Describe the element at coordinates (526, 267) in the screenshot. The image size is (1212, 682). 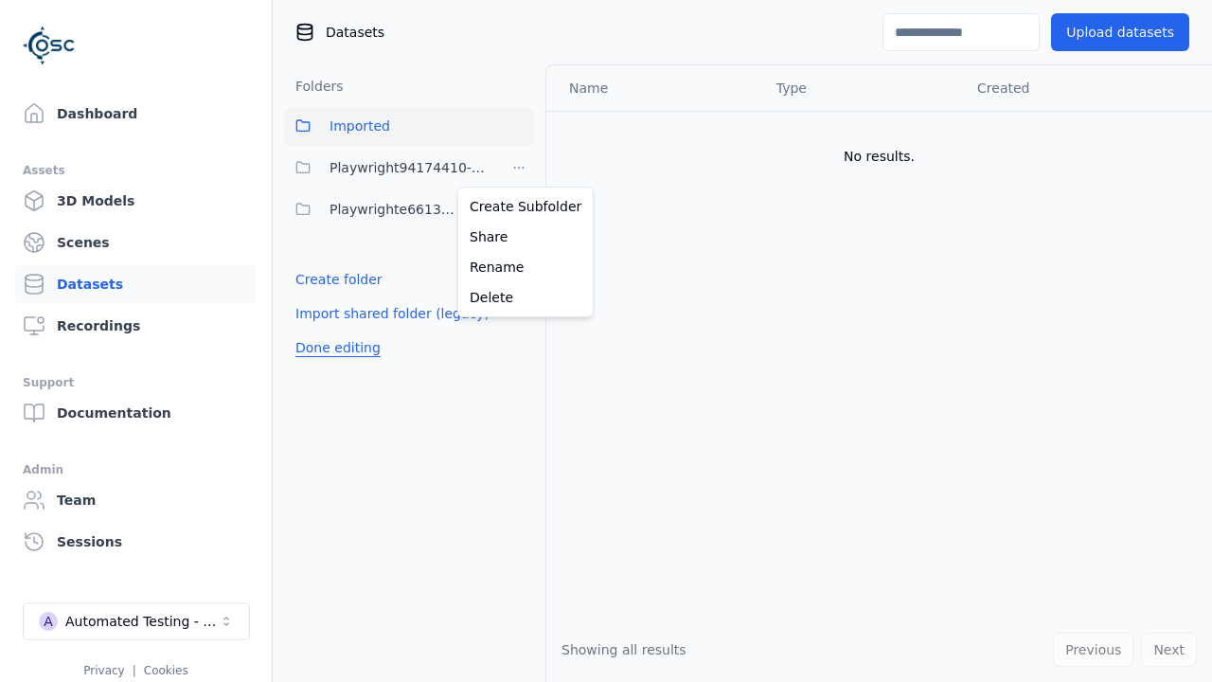
I see `div: Rename` at that location.